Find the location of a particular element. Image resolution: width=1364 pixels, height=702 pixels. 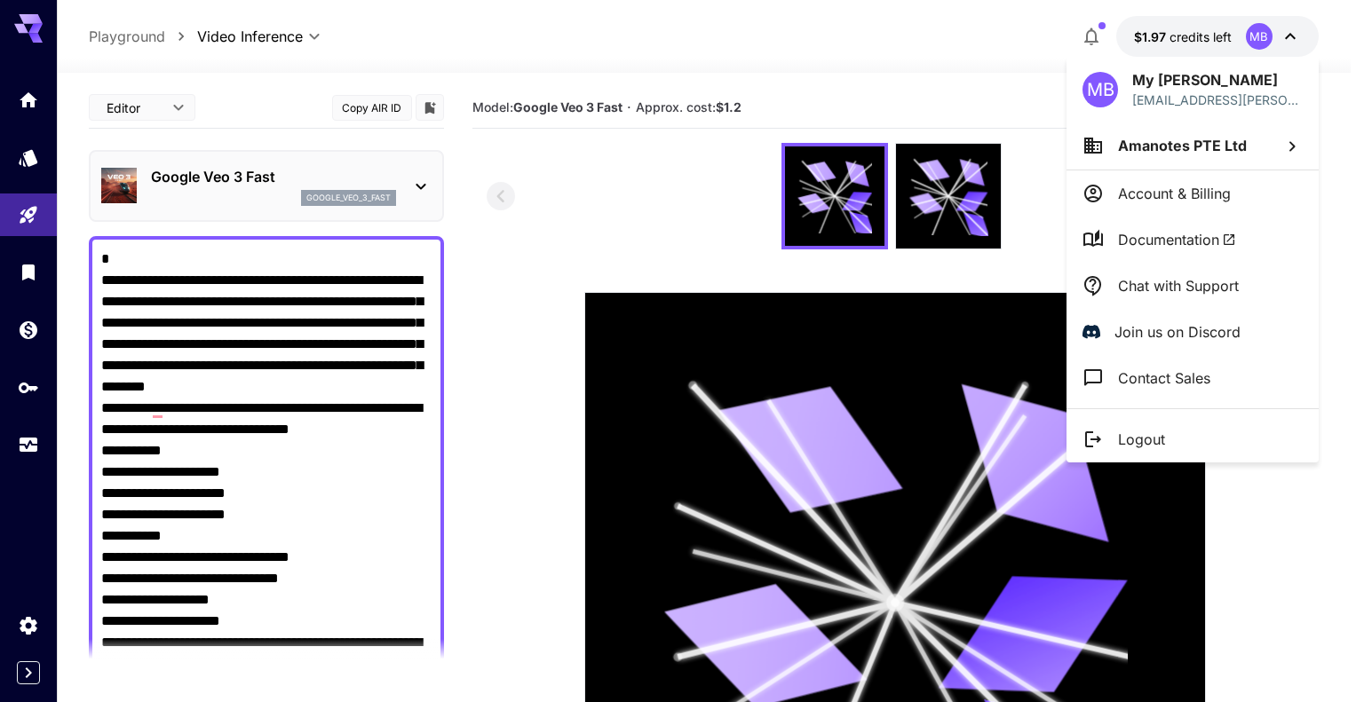

button: Amanotes PTE Ltd is located at coordinates (1193, 146).